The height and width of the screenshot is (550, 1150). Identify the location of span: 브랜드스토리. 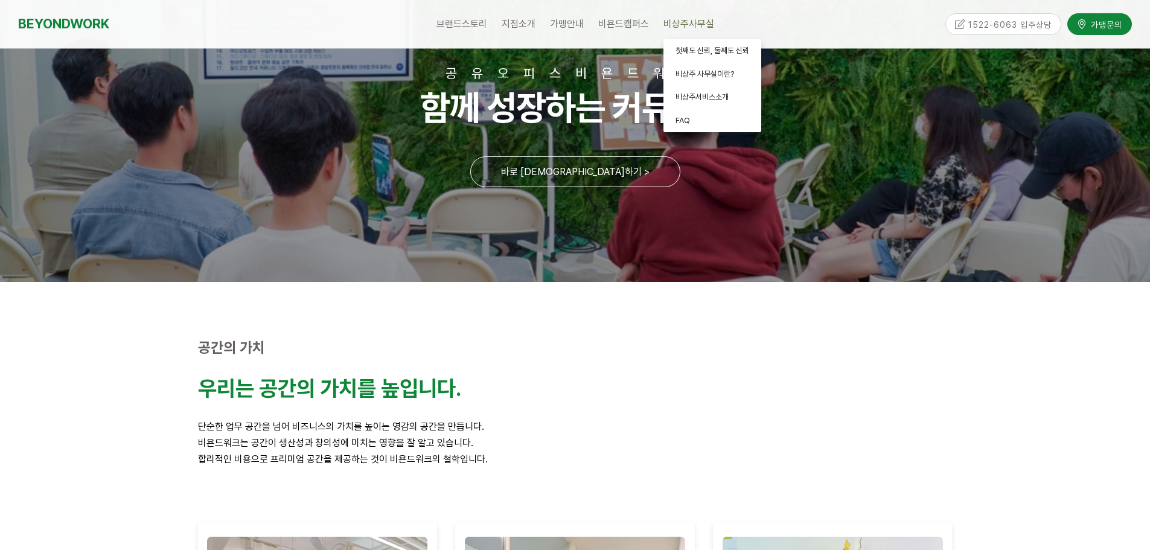
(462, 24).